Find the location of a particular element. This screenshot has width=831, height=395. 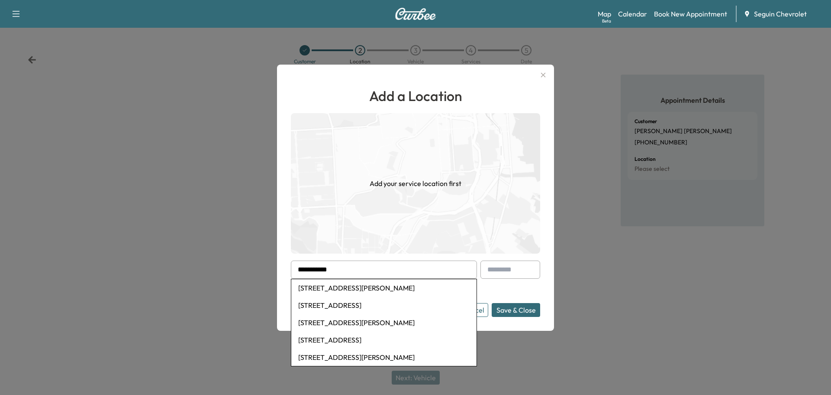

a: Book New Appointment is located at coordinates (691, 14).